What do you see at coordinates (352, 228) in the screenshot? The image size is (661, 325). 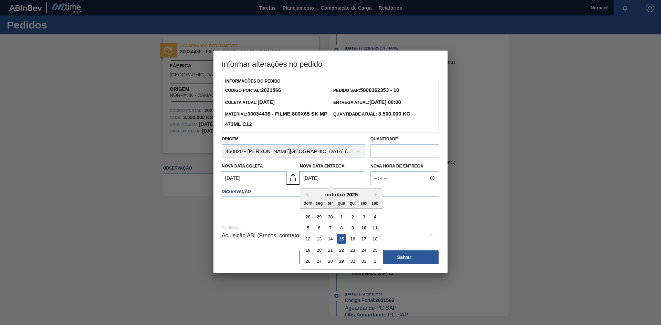 I see `div: Choose quinta-feira, 9 de outubro de 2025` at bounding box center [352, 228].